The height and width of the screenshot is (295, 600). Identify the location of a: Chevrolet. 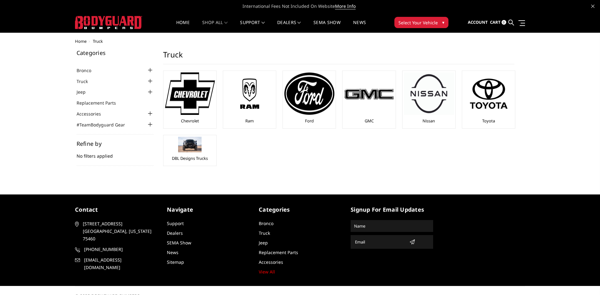
(190, 121).